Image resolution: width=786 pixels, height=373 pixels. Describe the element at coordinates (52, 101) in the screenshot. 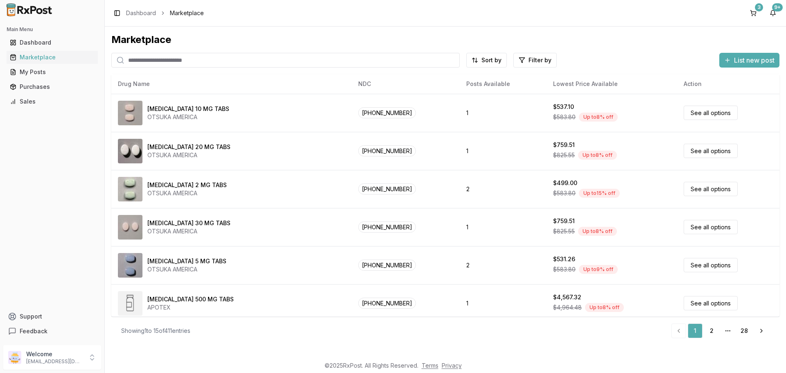

I see `div: Sales` at that location.